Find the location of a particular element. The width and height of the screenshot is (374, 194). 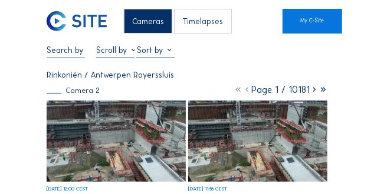

img: image_52964190 is located at coordinates (258, 141).